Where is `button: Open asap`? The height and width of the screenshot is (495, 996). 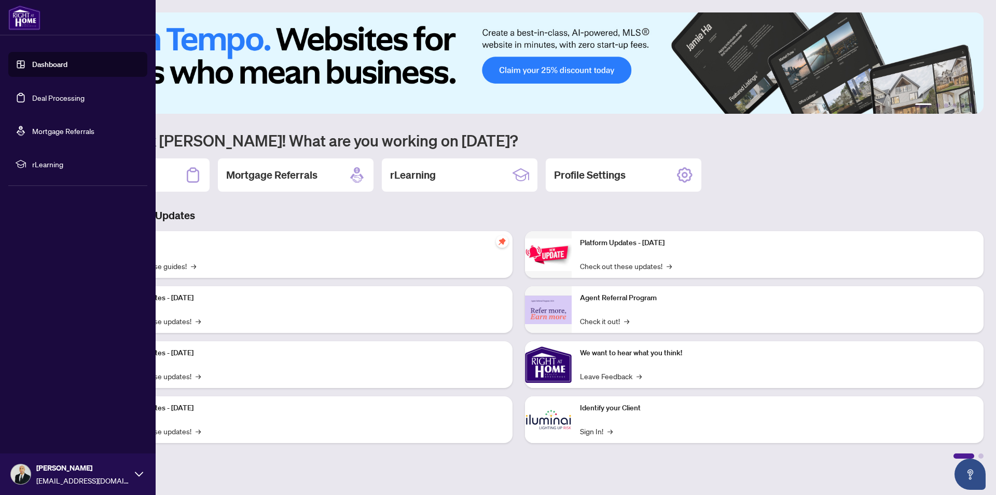 button: Open asap is located at coordinates (970, 474).